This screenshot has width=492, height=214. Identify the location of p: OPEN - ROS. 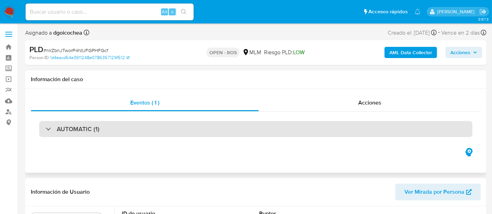
(223, 53).